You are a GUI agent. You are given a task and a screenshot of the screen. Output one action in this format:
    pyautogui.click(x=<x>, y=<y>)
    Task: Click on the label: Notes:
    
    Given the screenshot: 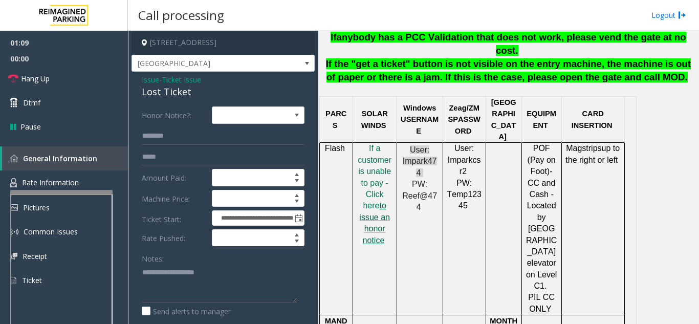 What is the action you would take?
    pyautogui.click(x=152, y=257)
    